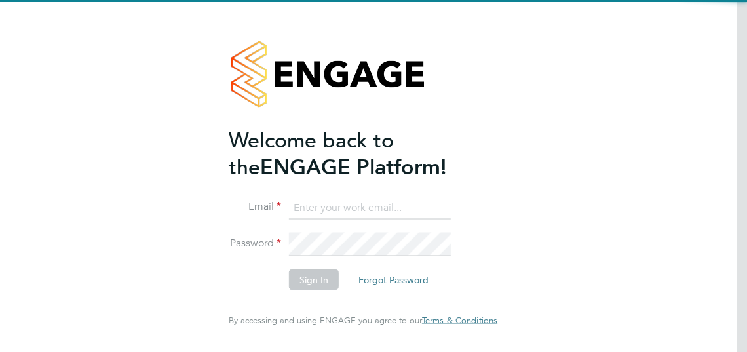  What do you see at coordinates (311, 153) in the screenshot?
I see `span: Welcome back to the` at bounding box center [311, 153].